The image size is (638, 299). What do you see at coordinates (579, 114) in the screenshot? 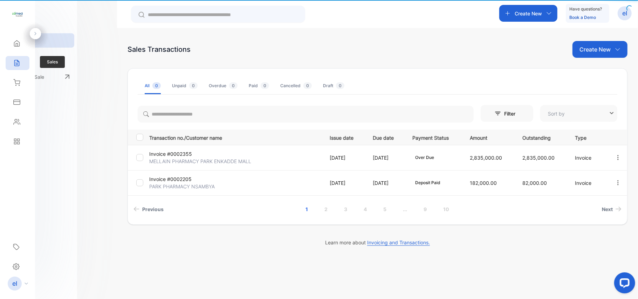
I see `button: Sort by` at bounding box center [579, 114].